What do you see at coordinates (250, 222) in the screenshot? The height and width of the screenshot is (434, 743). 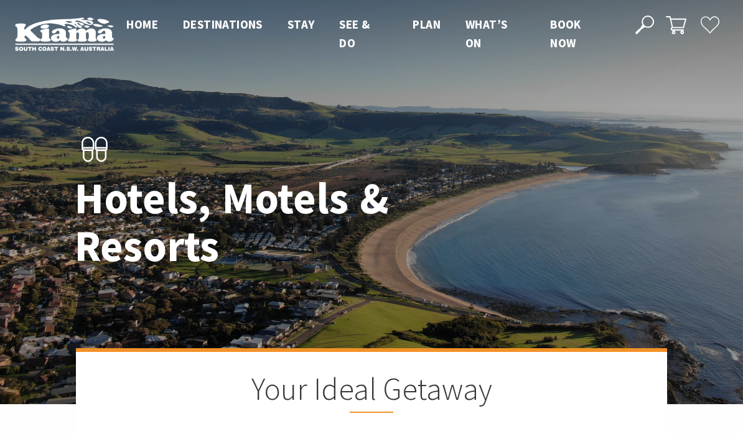 I see `h1: Hotels, Motels & Resorts` at bounding box center [250, 222].